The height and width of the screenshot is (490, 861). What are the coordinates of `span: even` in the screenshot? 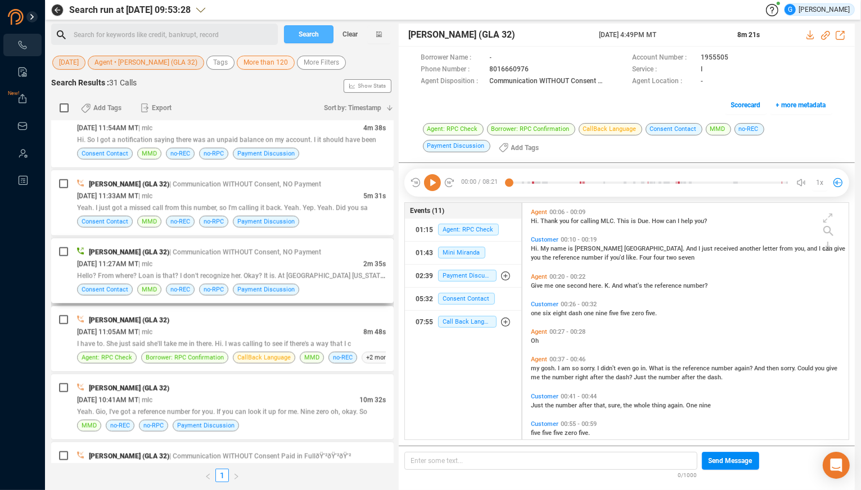 It's located at (625, 368).